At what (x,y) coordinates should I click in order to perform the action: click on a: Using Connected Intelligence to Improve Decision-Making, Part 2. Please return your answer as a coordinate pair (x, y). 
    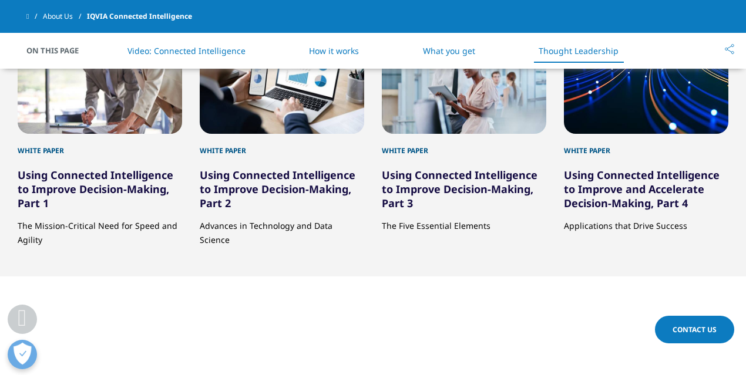
    Looking at the image, I should click on (277, 189).